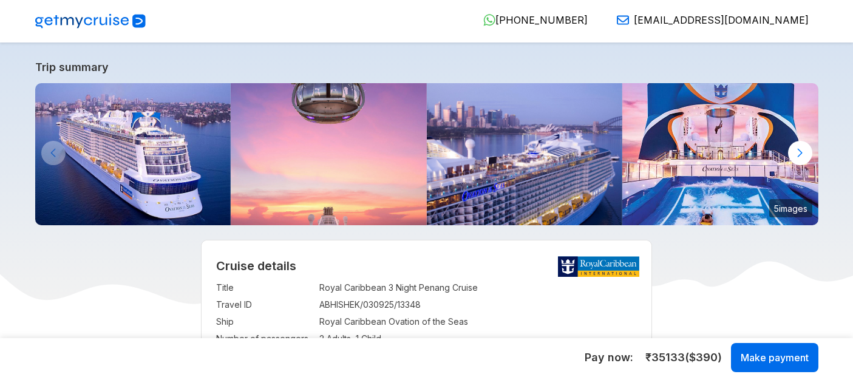 The image size is (853, 377). I want to click on button: Make payment, so click(775, 358).